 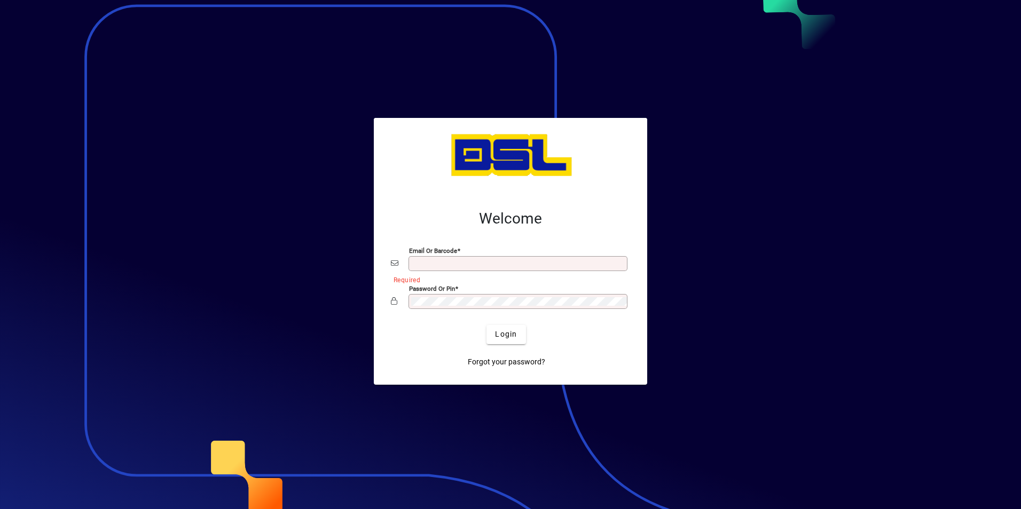 What do you see at coordinates (506, 335) in the screenshot?
I see `button: Login` at bounding box center [506, 335].